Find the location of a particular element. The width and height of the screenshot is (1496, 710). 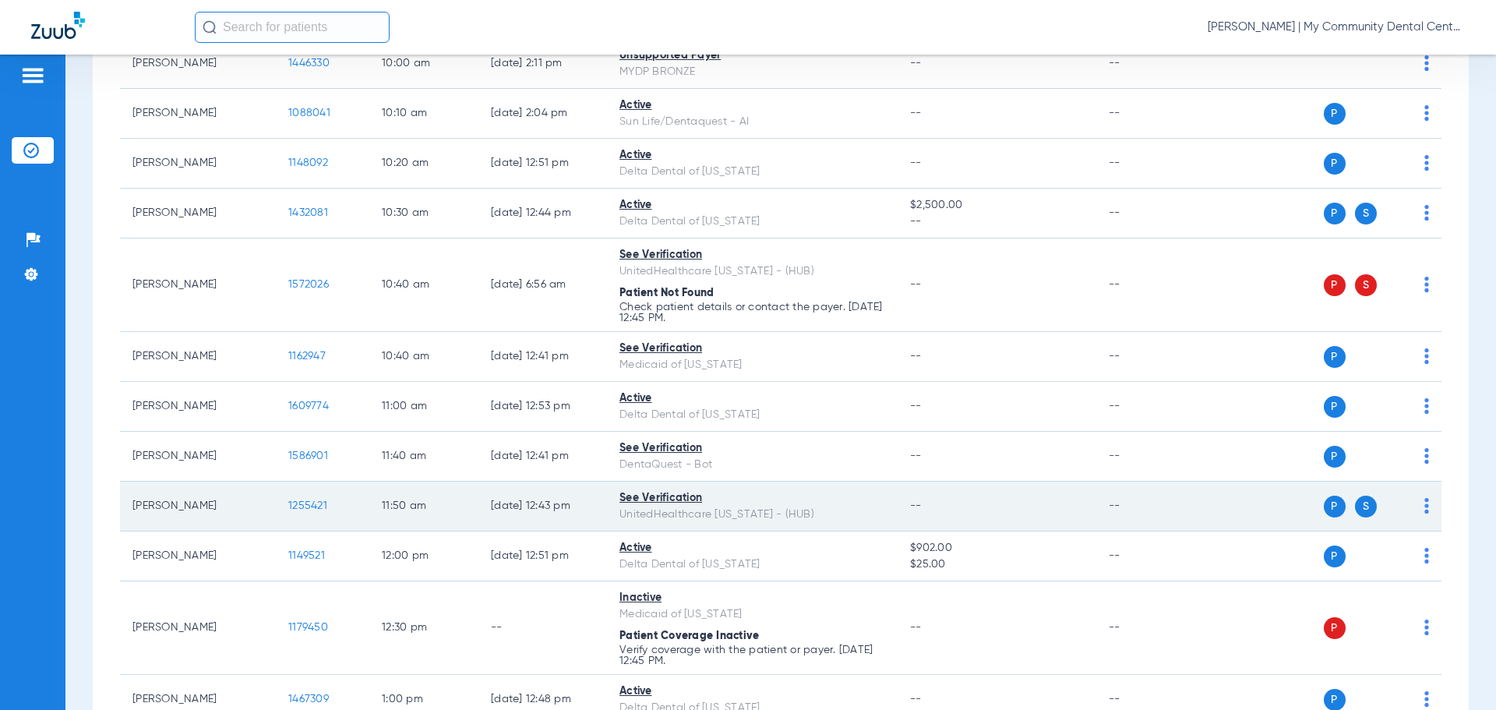

span: 1572026 is located at coordinates (308, 284).